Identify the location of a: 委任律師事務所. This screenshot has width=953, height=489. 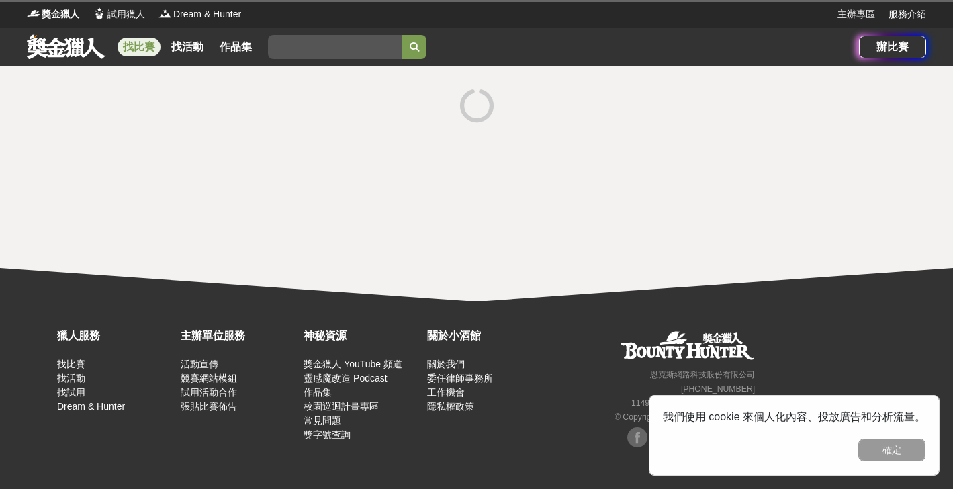
(460, 378).